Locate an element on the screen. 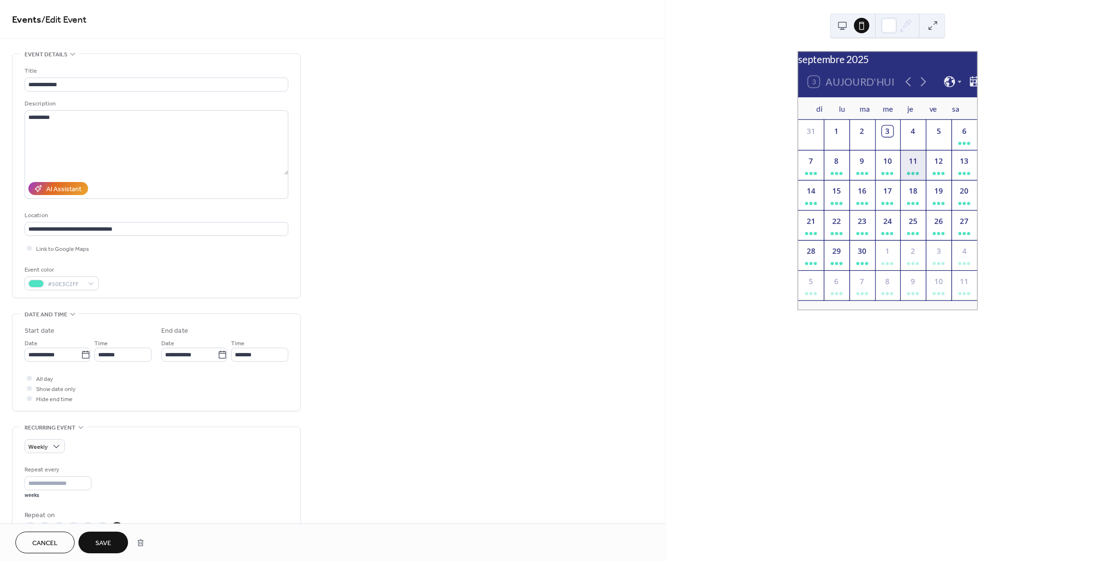 The image size is (1109, 561). div: di is located at coordinates (819, 108).